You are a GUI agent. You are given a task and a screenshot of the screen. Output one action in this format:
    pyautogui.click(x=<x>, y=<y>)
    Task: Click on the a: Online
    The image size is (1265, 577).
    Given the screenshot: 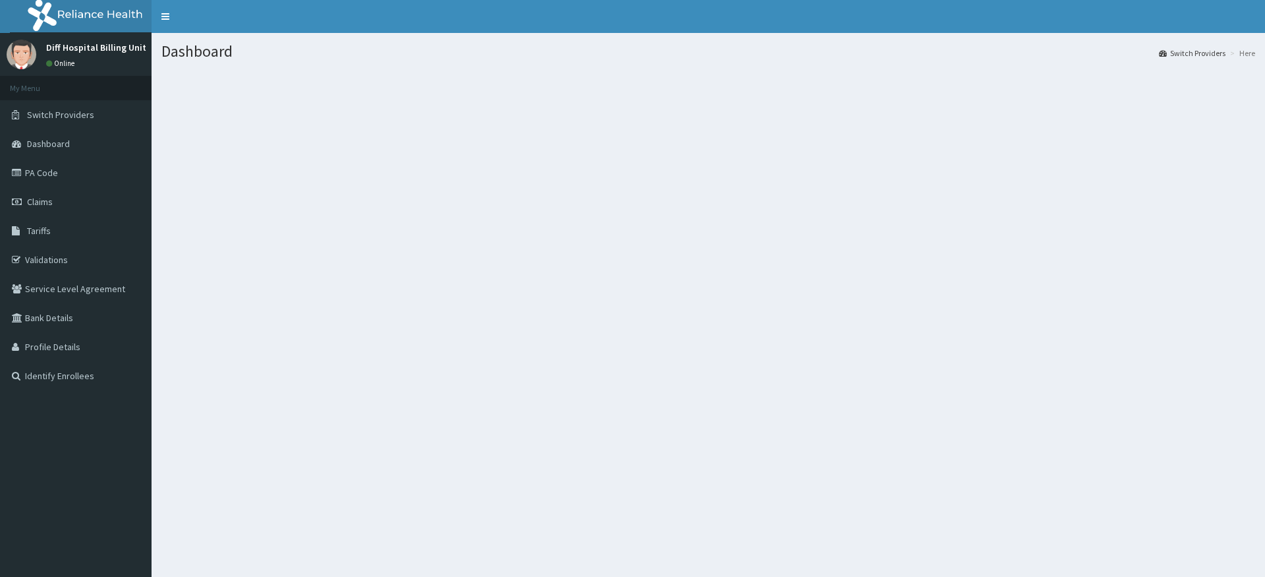 What is the action you would take?
    pyautogui.click(x=62, y=63)
    